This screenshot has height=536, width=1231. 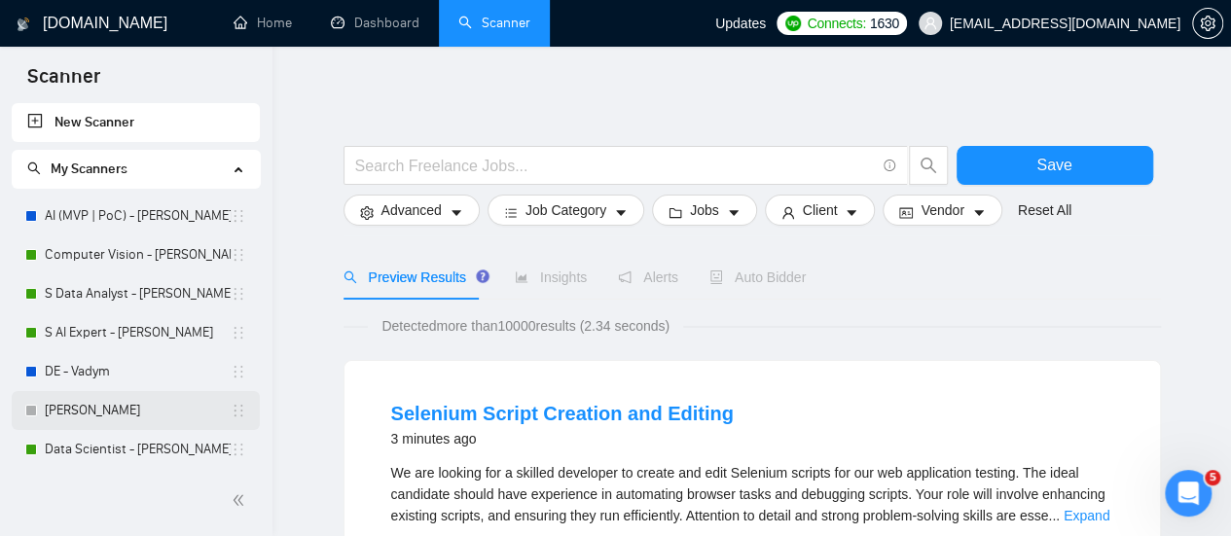 I want to click on a: Expand, so click(x=1086, y=516).